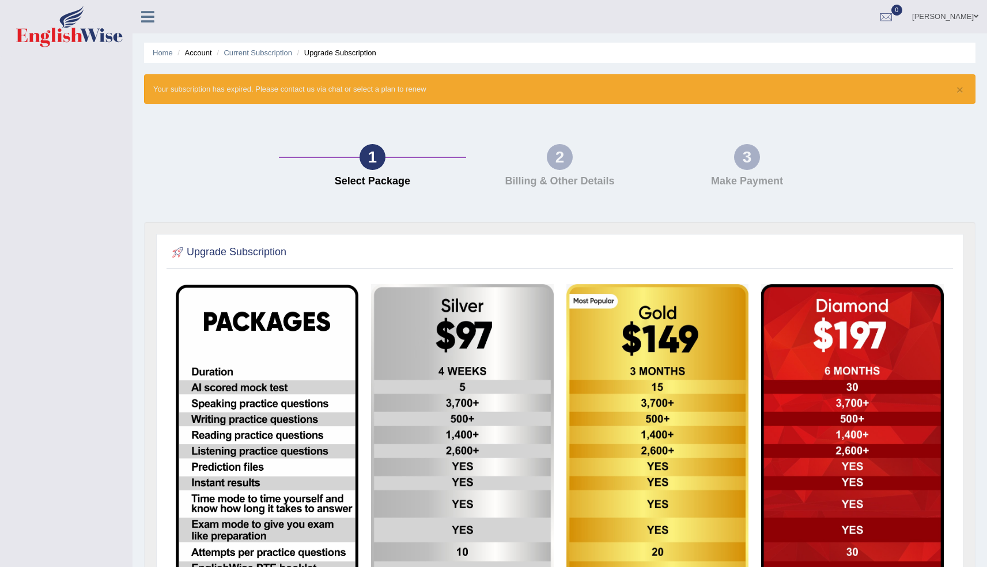 The image size is (987, 567). What do you see at coordinates (372, 181) in the screenshot?
I see `h4: Select Package` at bounding box center [372, 181].